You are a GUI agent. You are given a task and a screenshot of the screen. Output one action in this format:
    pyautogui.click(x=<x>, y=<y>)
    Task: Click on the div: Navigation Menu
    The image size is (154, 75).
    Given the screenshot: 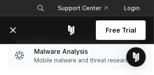 What is the action you would take?
    pyautogui.click(x=88, y=8)
    